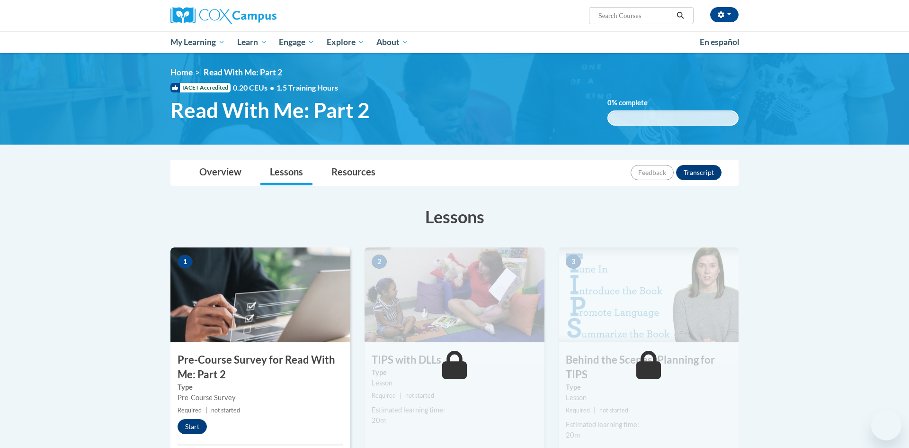  What do you see at coordinates (393, 42) in the screenshot?
I see `span: About` at bounding box center [393, 42].